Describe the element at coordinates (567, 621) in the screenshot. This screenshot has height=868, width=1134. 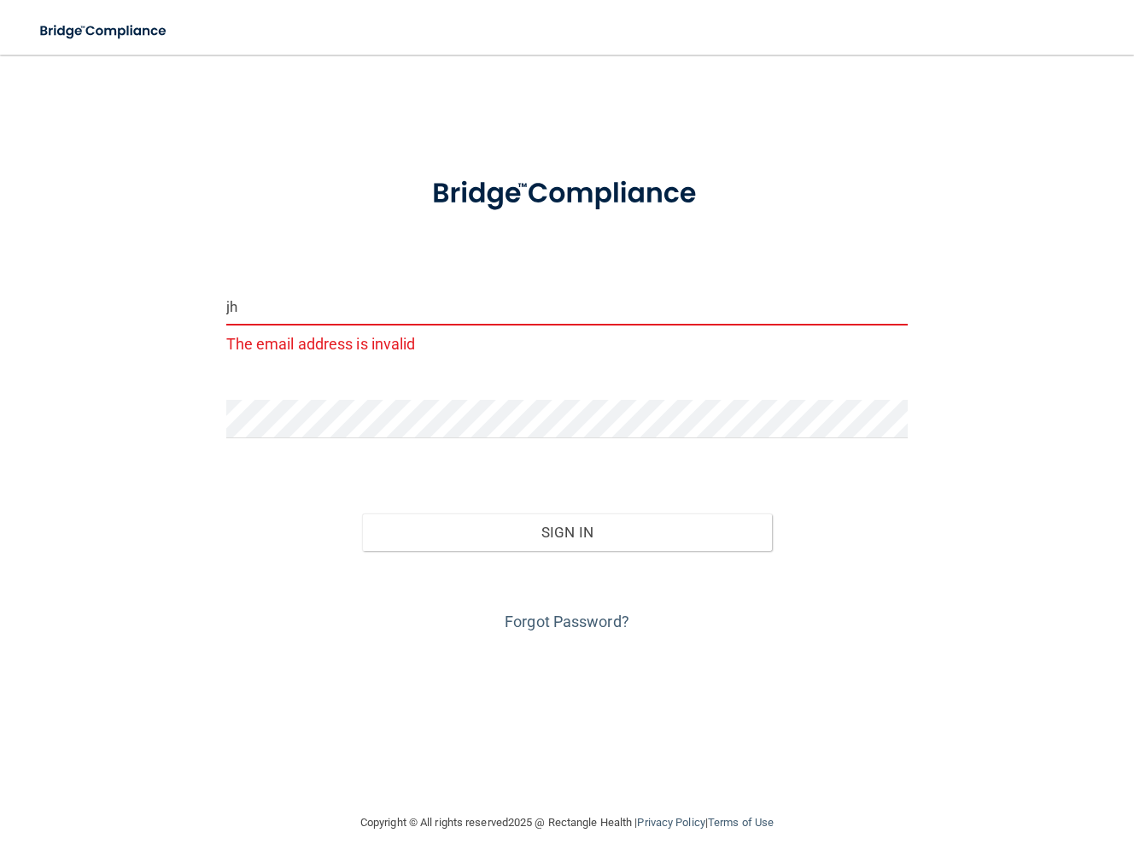
I see `a: Forgot Password?` at that location.